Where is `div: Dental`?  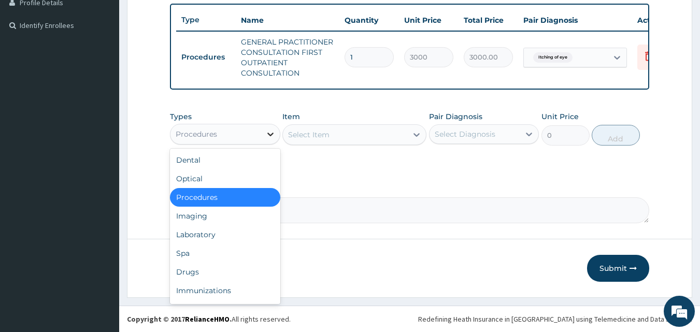
div: Dental is located at coordinates (225, 160).